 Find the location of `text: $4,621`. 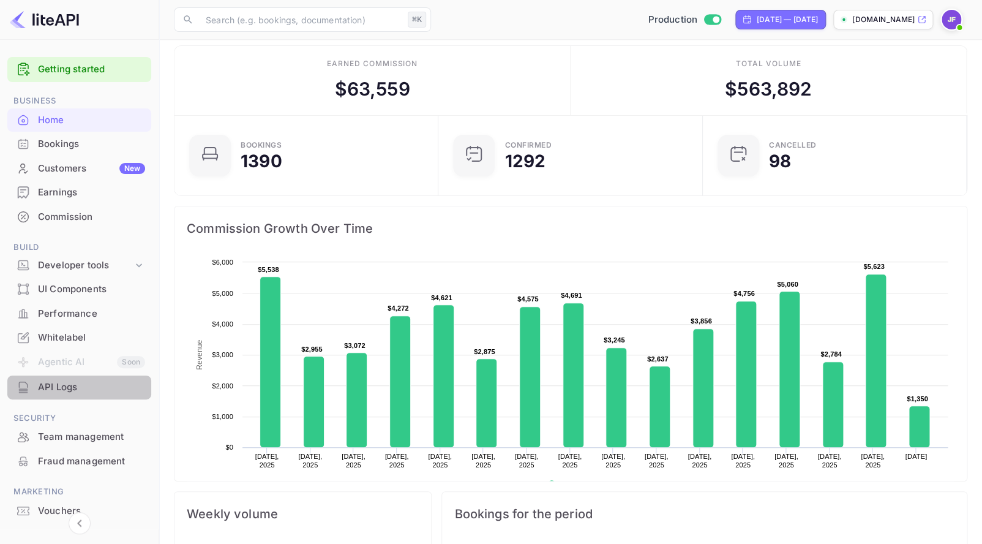

text: $4,621 is located at coordinates (441, 298).